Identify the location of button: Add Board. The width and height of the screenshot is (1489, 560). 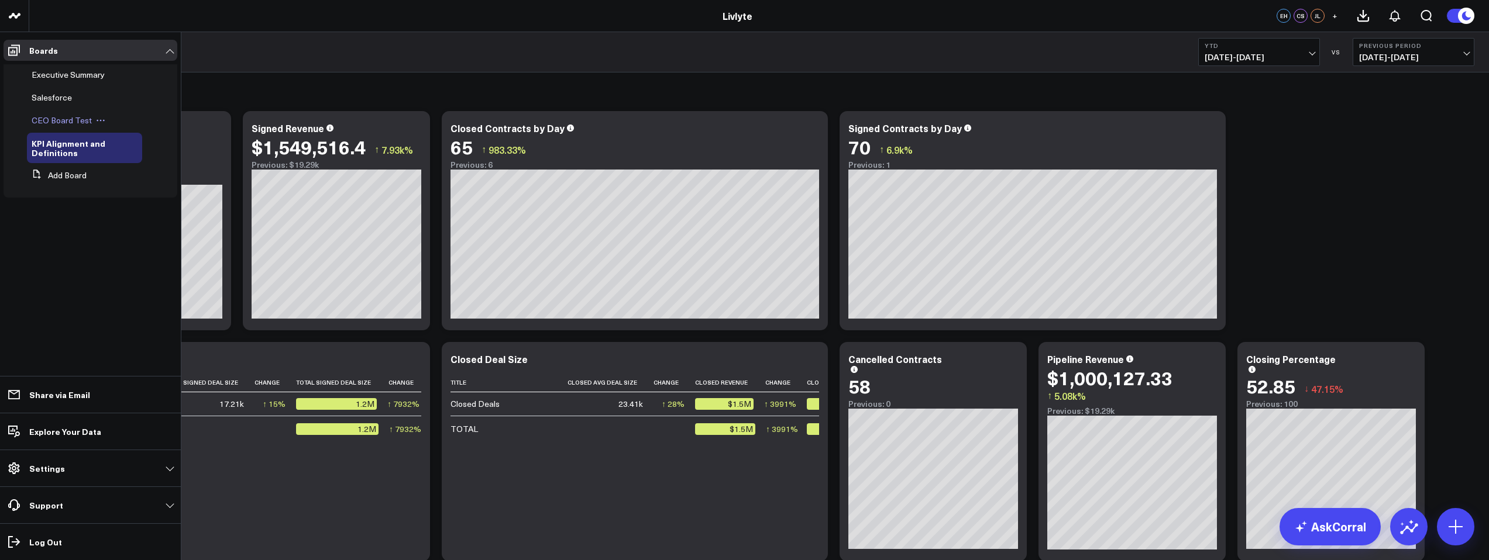
(57, 175).